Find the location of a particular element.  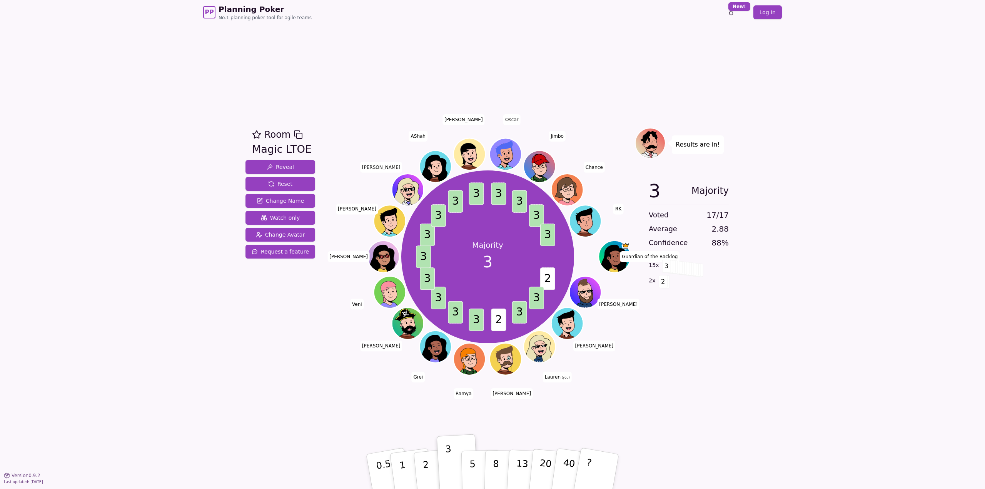

span: Change Name is located at coordinates (280, 201).